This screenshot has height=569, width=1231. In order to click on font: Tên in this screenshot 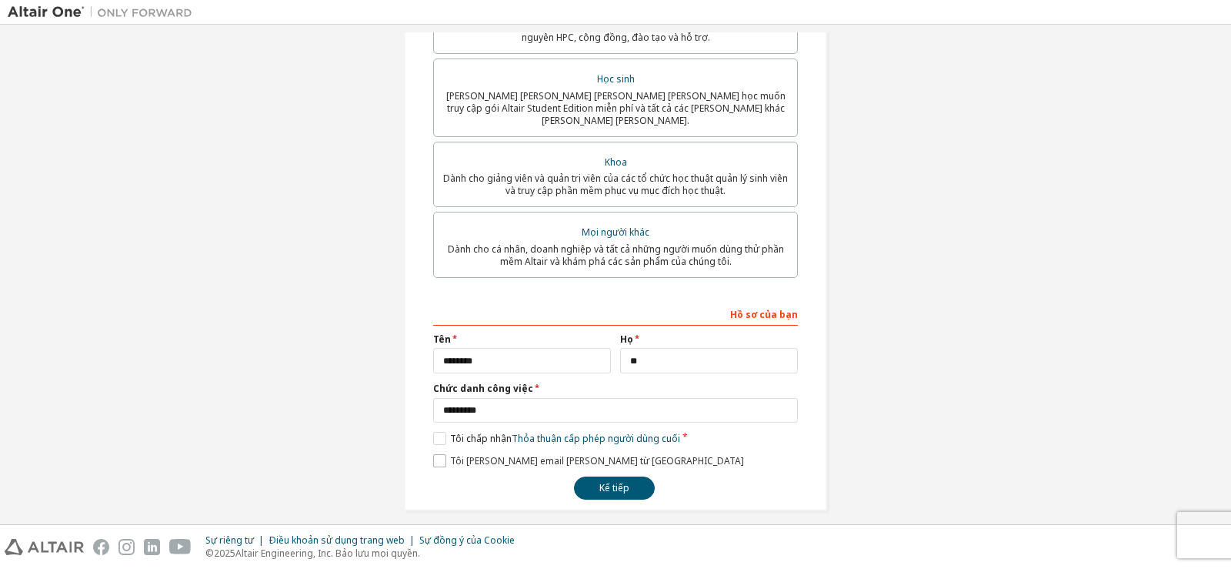, I will do `click(442, 339)`.